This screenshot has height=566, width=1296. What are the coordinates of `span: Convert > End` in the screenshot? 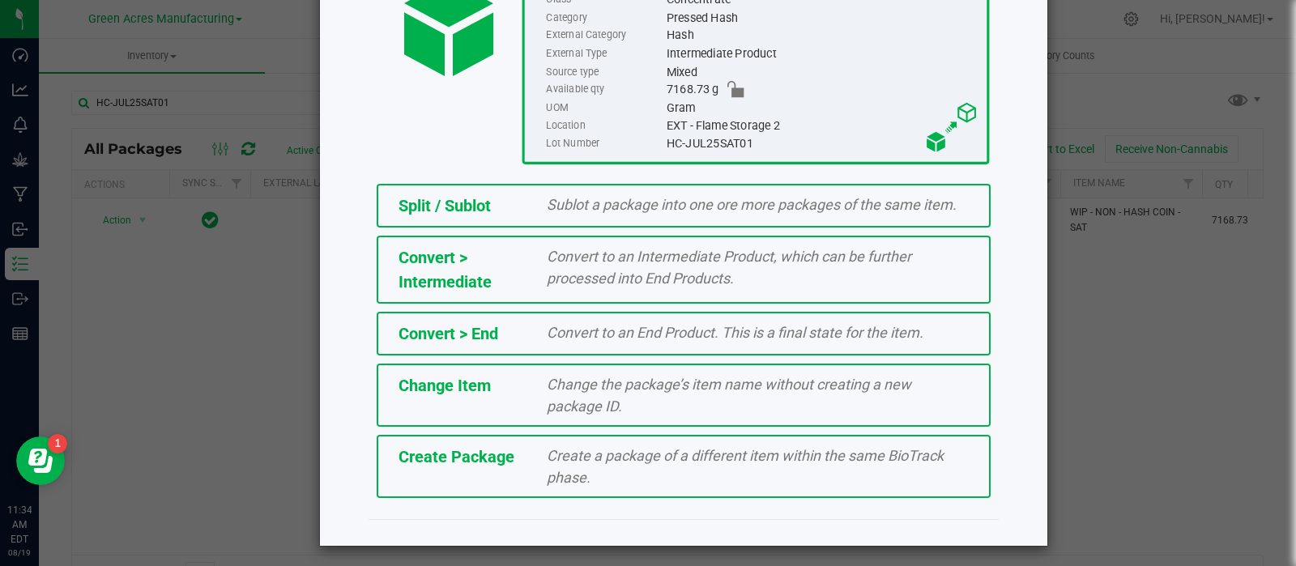 It's located at (448, 334).